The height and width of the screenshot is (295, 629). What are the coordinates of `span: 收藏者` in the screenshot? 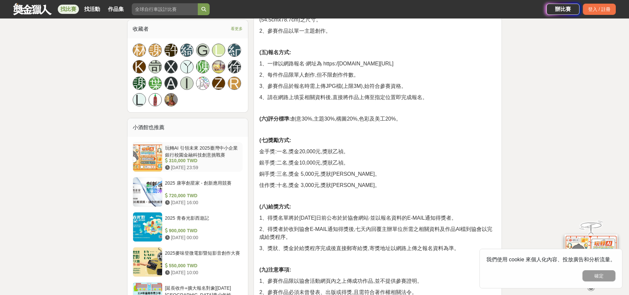 It's located at (141, 29).